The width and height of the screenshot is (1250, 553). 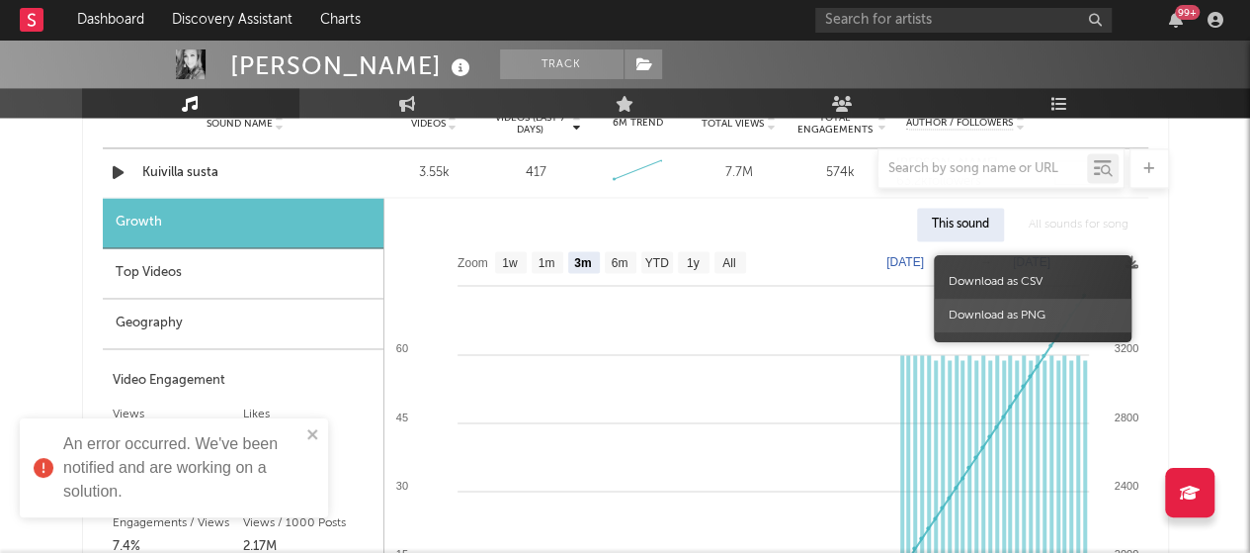 I want to click on span: Download as PNG, so click(x=1033, y=315).